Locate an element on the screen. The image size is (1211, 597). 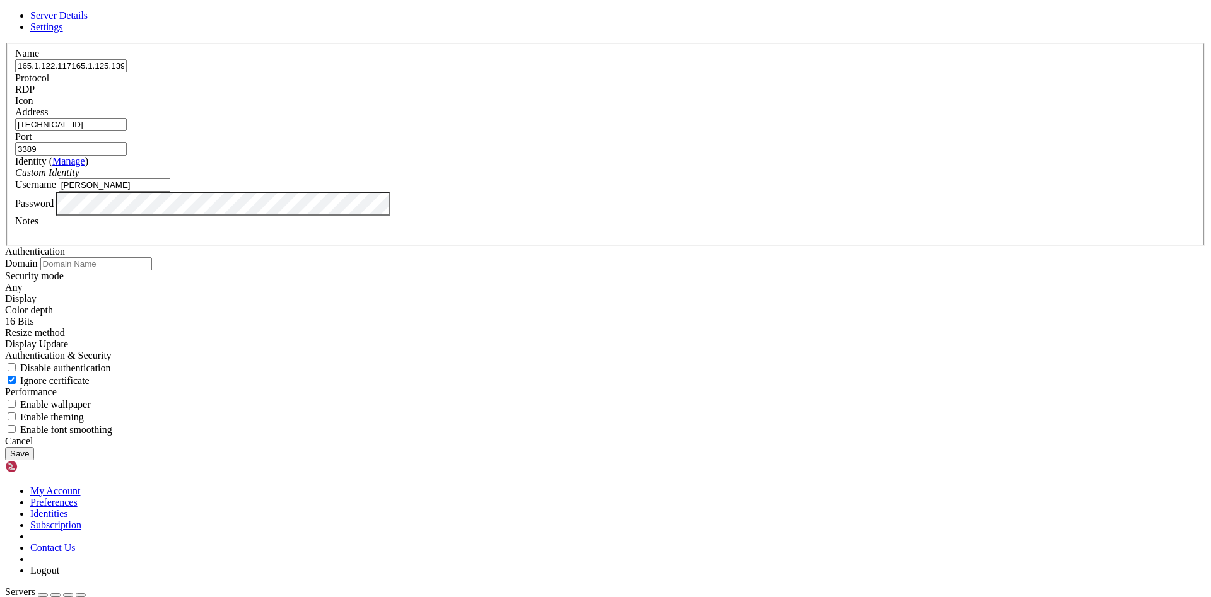
span: Server Details is located at coordinates (59, 15).